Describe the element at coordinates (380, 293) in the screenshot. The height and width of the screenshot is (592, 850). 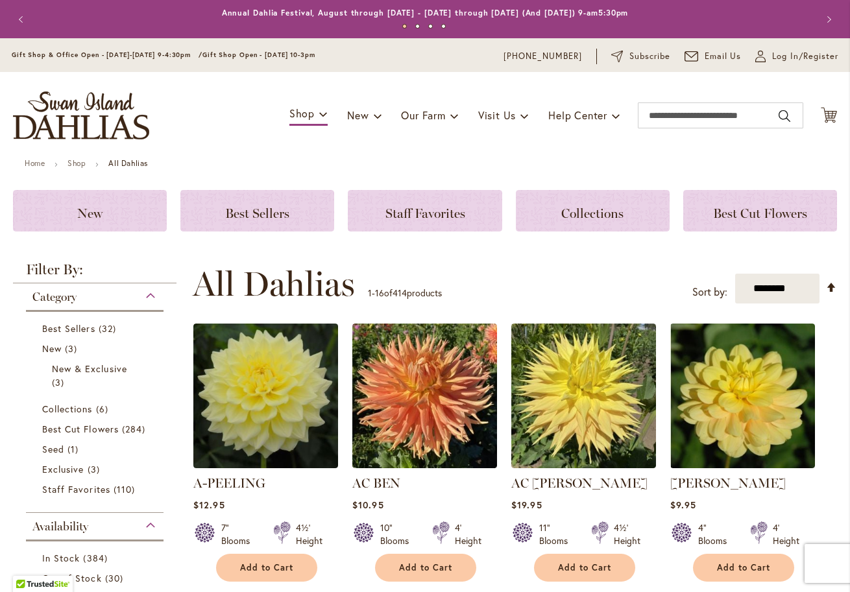
I see `span: 16` at that location.